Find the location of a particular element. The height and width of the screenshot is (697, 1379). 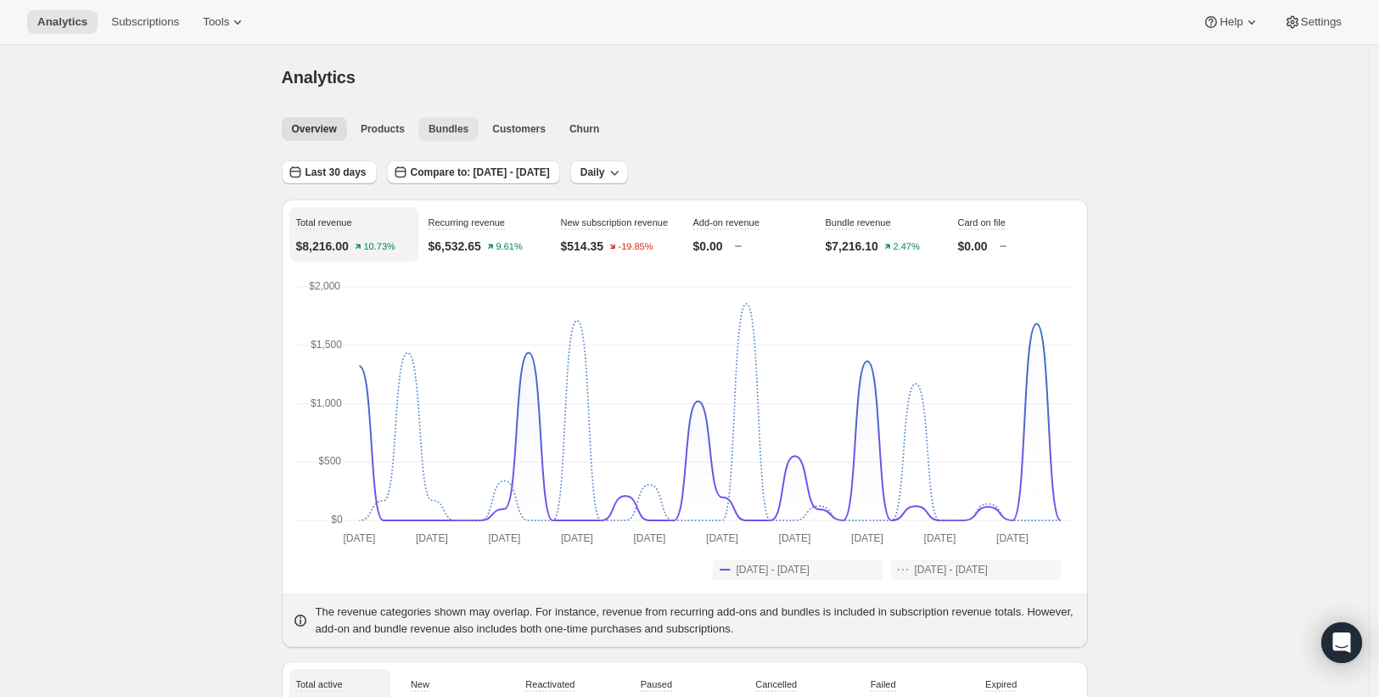

span: Subscriptions is located at coordinates (145, 22).